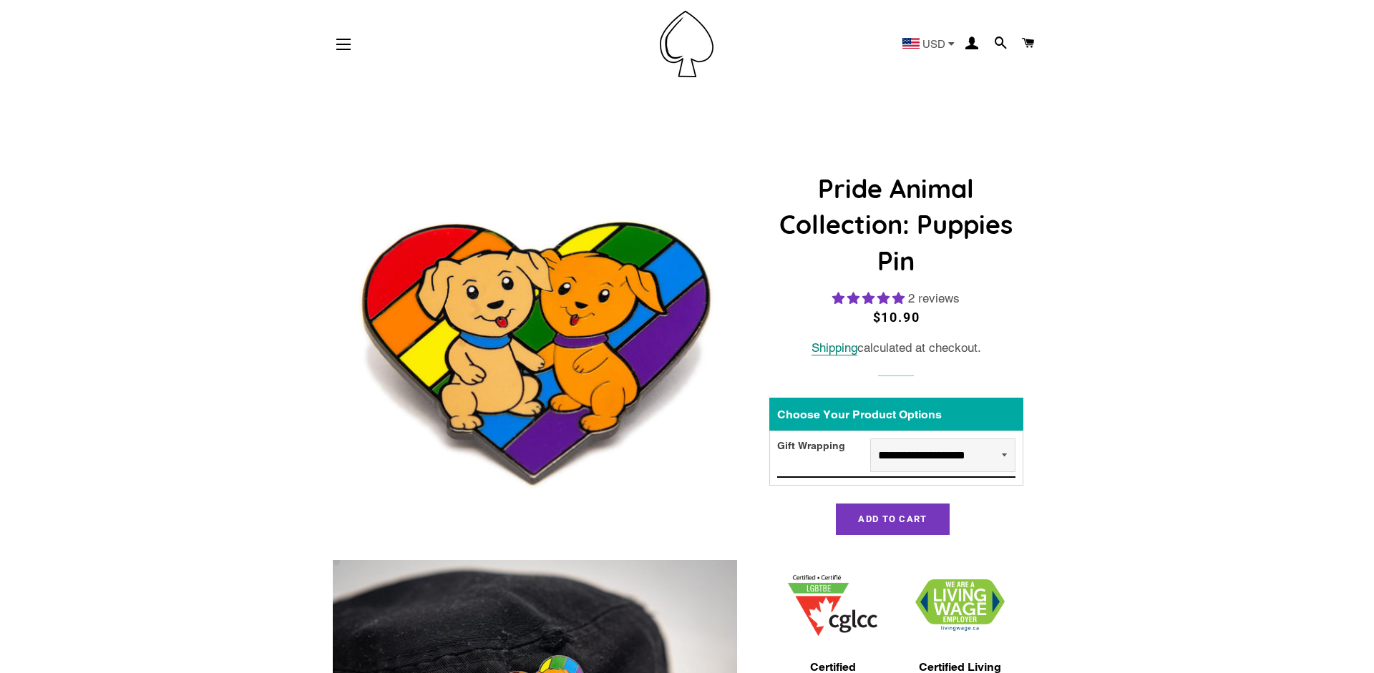 This screenshot has width=1374, height=673. What do you see at coordinates (942, 455) in the screenshot?
I see `select: Gift Wrapping` at bounding box center [942, 455].